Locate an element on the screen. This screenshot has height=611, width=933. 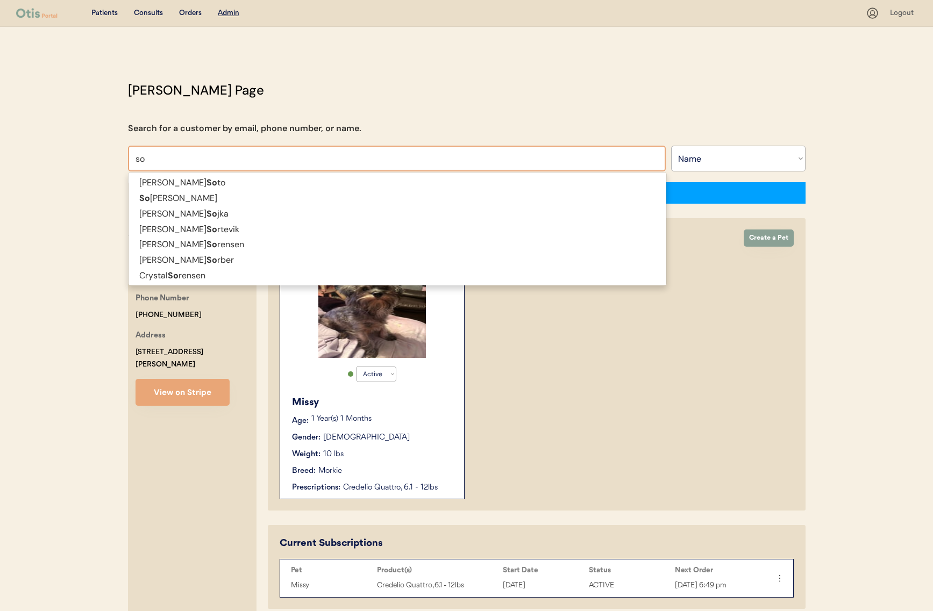
div: Address is located at coordinates (151, 336).